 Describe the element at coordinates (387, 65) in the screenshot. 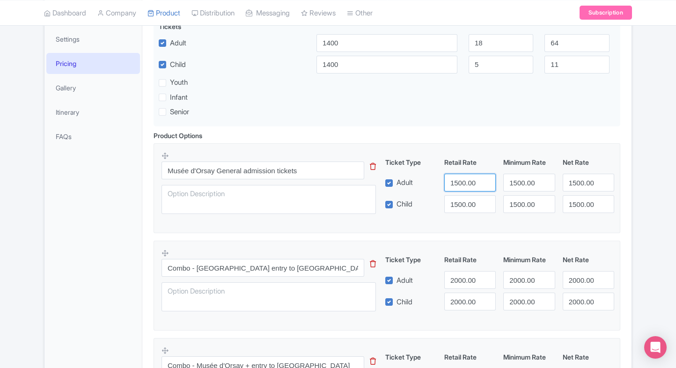

I see `input: Child` at that location.